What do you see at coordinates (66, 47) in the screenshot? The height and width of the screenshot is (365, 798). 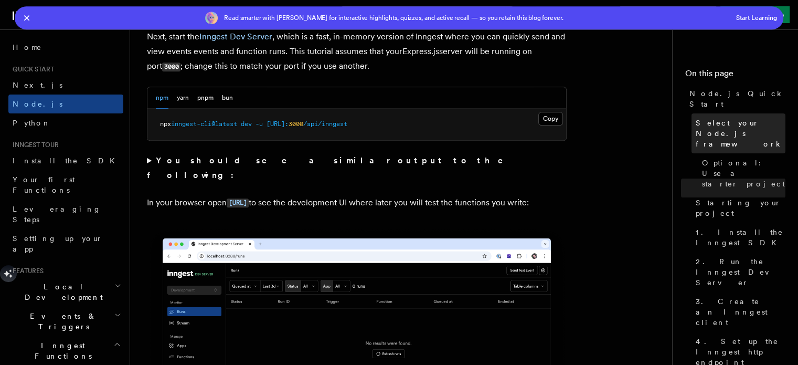 I see `a: Home` at bounding box center [66, 47].